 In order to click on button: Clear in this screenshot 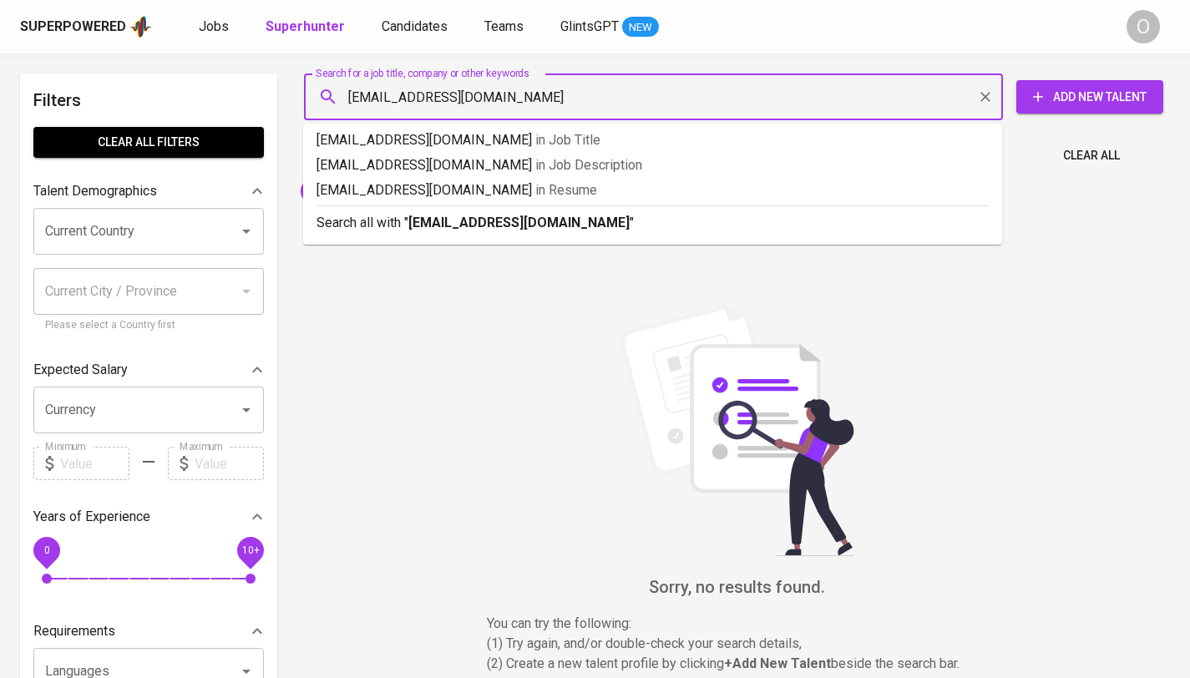, I will do `click(985, 97)`.